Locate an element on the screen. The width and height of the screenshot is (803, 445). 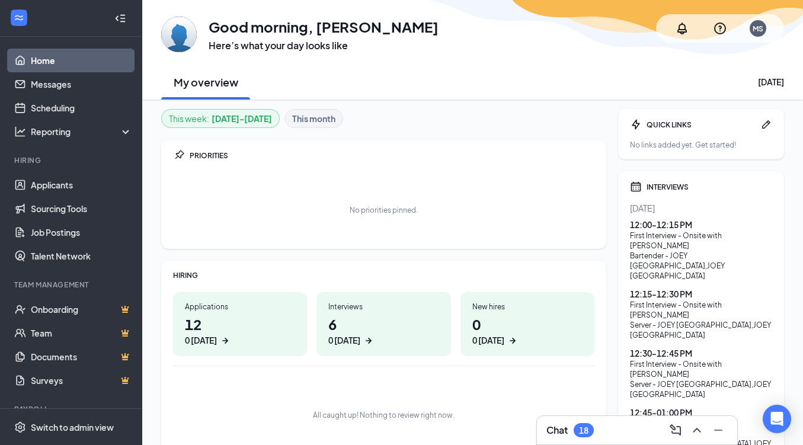
a: SurveysCrown is located at coordinates (81, 380).